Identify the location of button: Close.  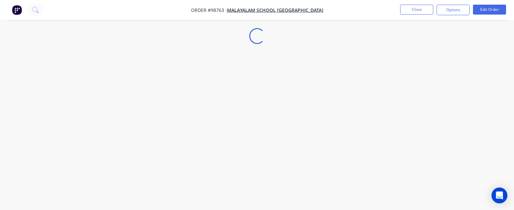
(416, 10).